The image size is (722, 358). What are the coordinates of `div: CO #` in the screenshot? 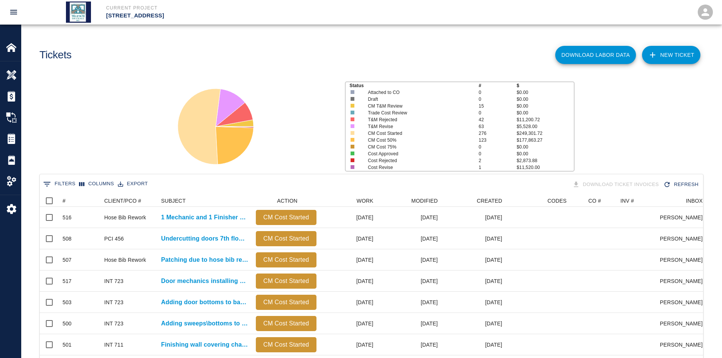 It's located at (594, 201).